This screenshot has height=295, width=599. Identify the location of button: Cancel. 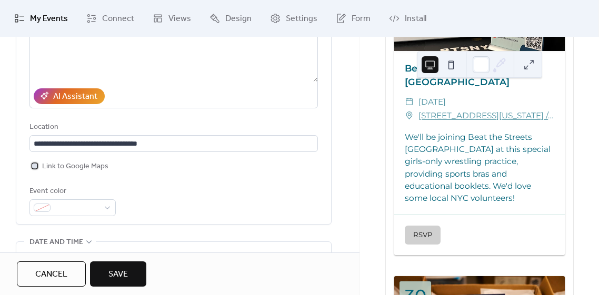
(51, 274).